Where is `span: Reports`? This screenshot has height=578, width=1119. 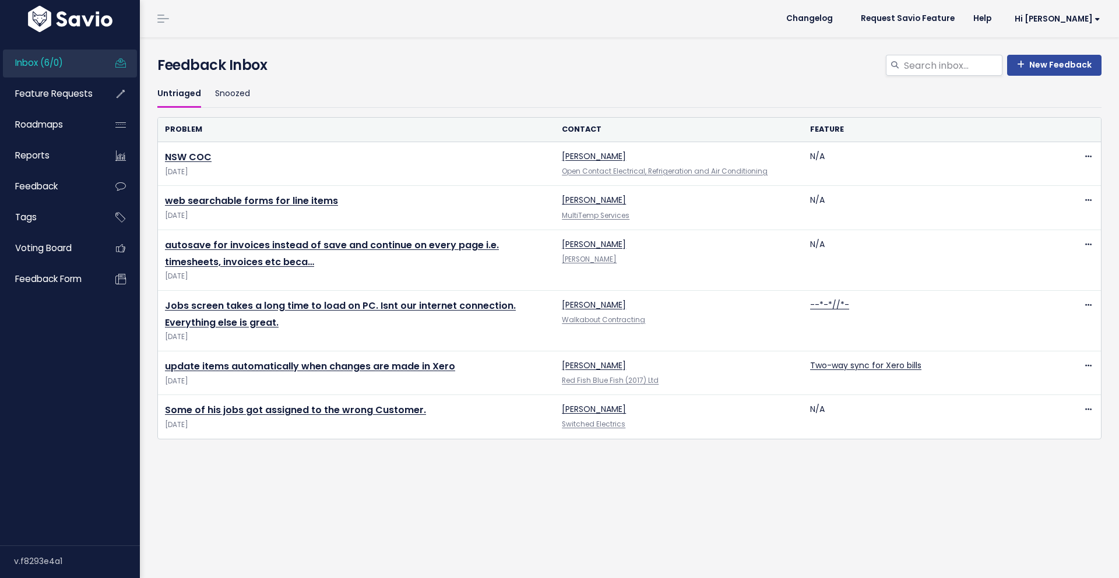
span: Reports is located at coordinates (32, 155).